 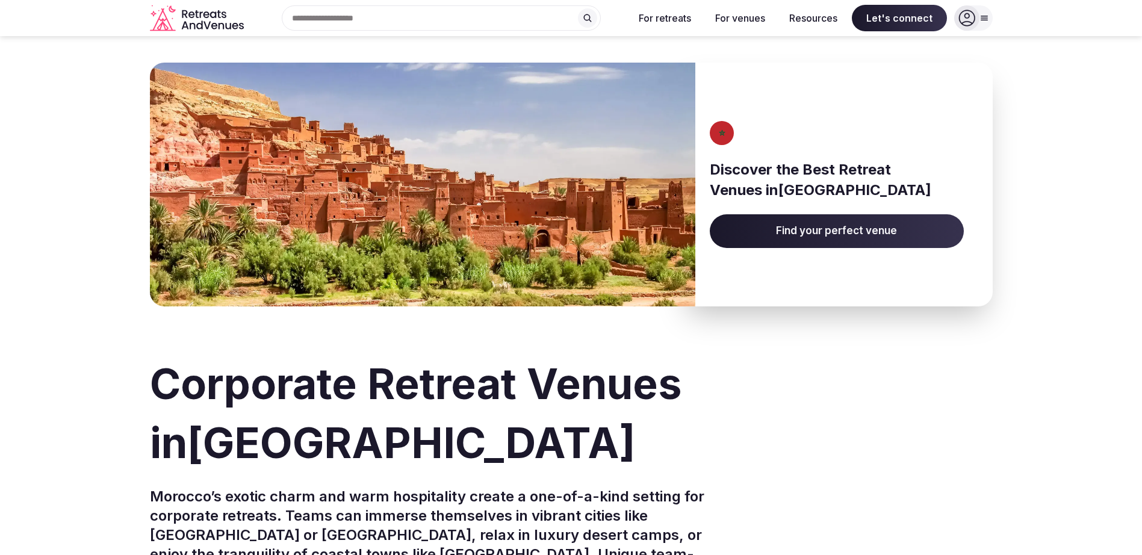 What do you see at coordinates (722, 133) in the screenshot?
I see `img: Morocco's flag` at bounding box center [722, 133].